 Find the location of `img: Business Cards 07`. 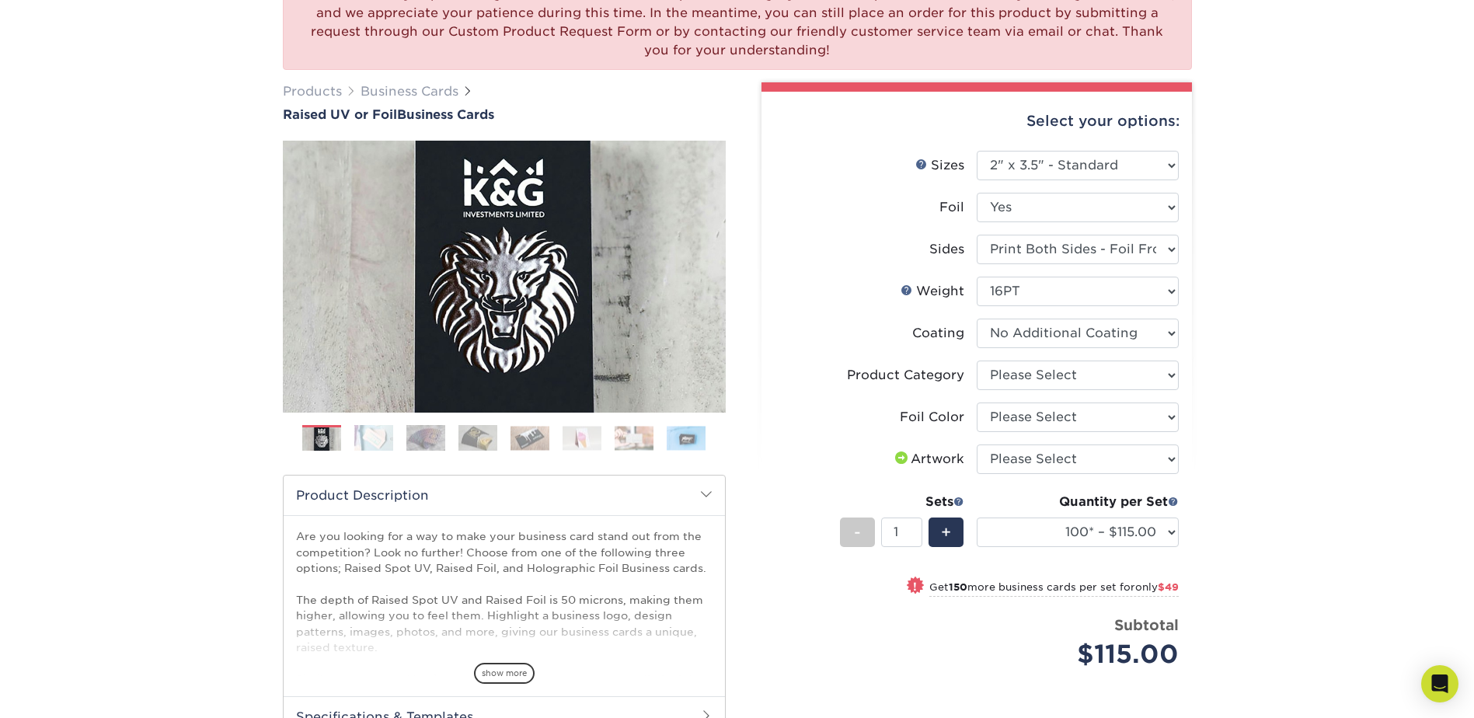

img: Business Cards 07 is located at coordinates (634, 438).